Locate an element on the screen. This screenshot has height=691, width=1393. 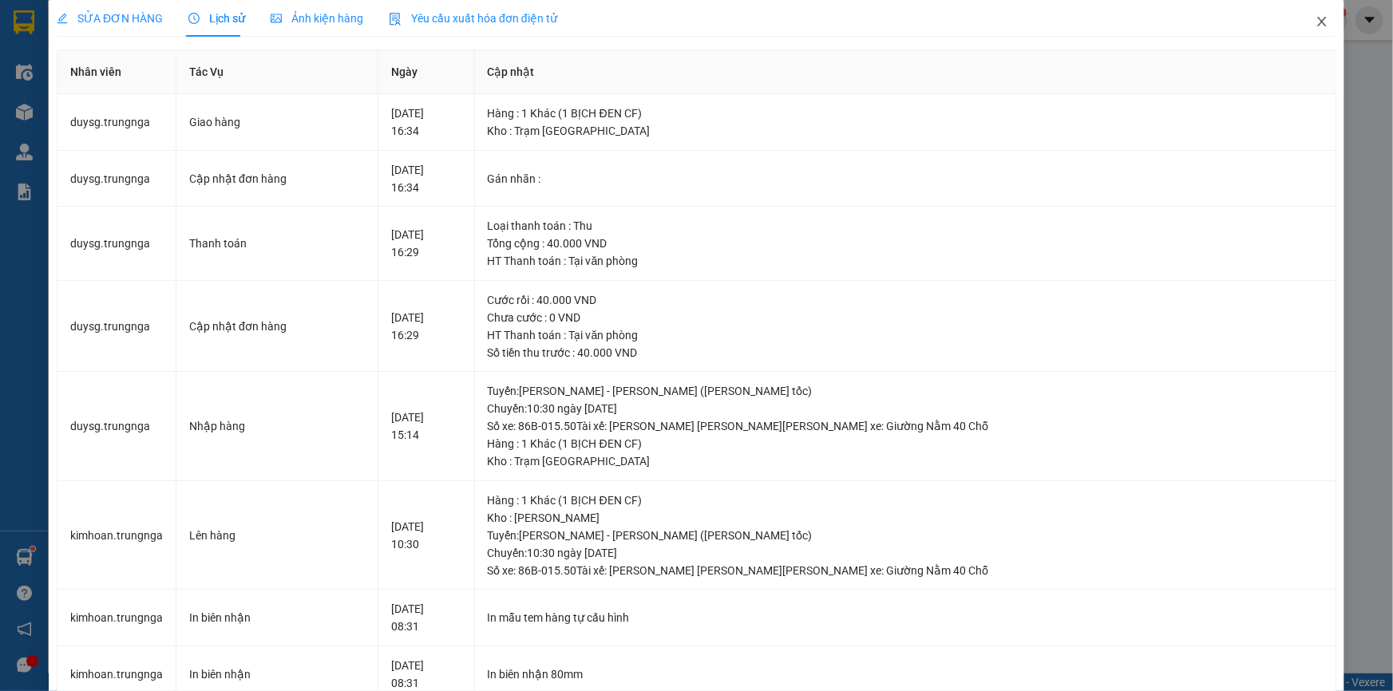
div: Loại thanh toán : Thu is located at coordinates (905, 226).